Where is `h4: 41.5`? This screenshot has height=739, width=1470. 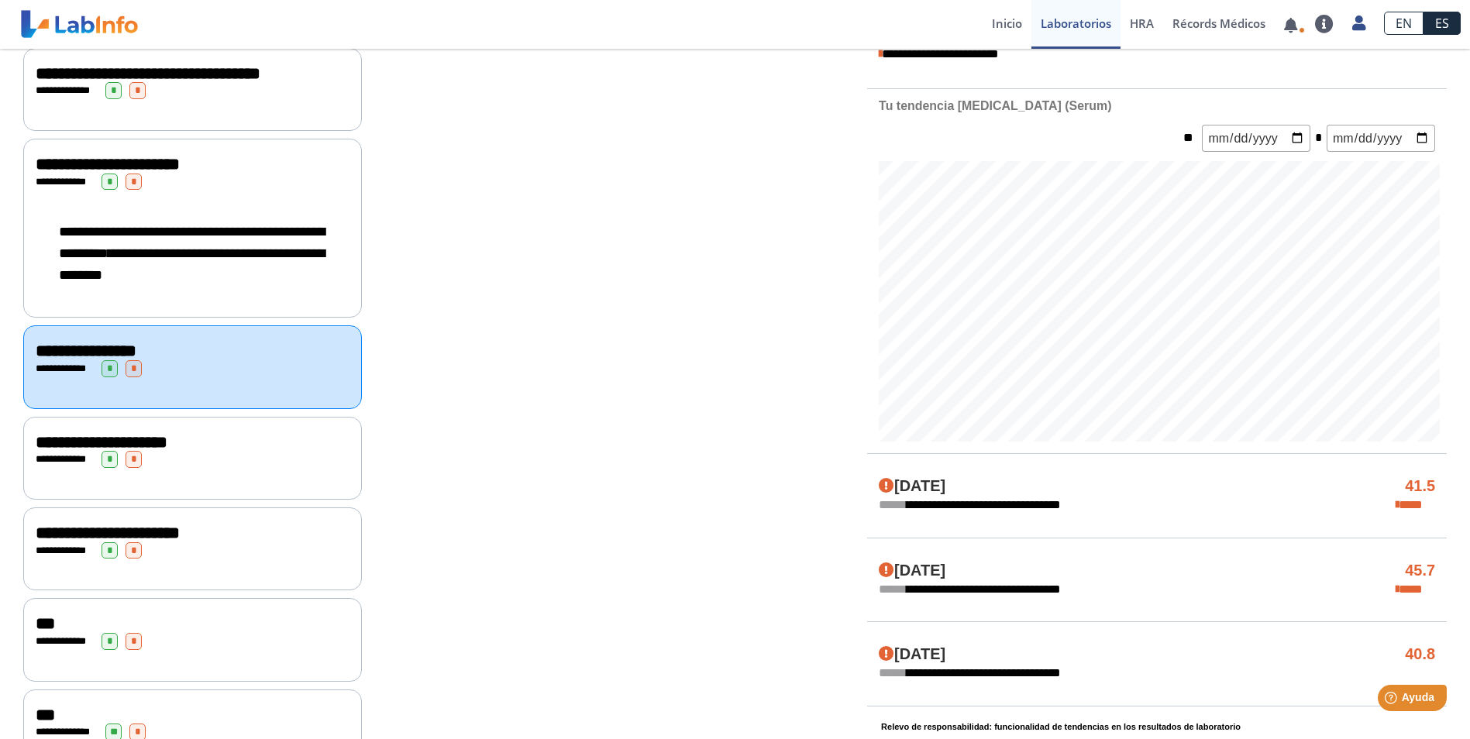 h4: 41.5 is located at coordinates (1420, 487).